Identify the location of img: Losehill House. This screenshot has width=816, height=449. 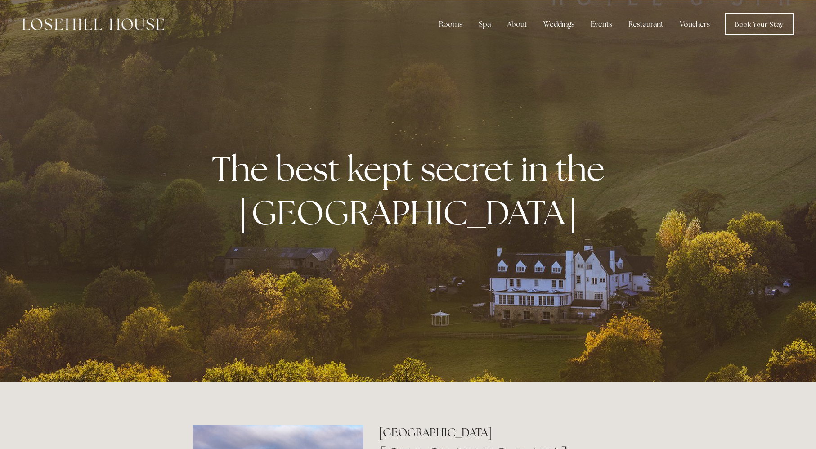
(93, 24).